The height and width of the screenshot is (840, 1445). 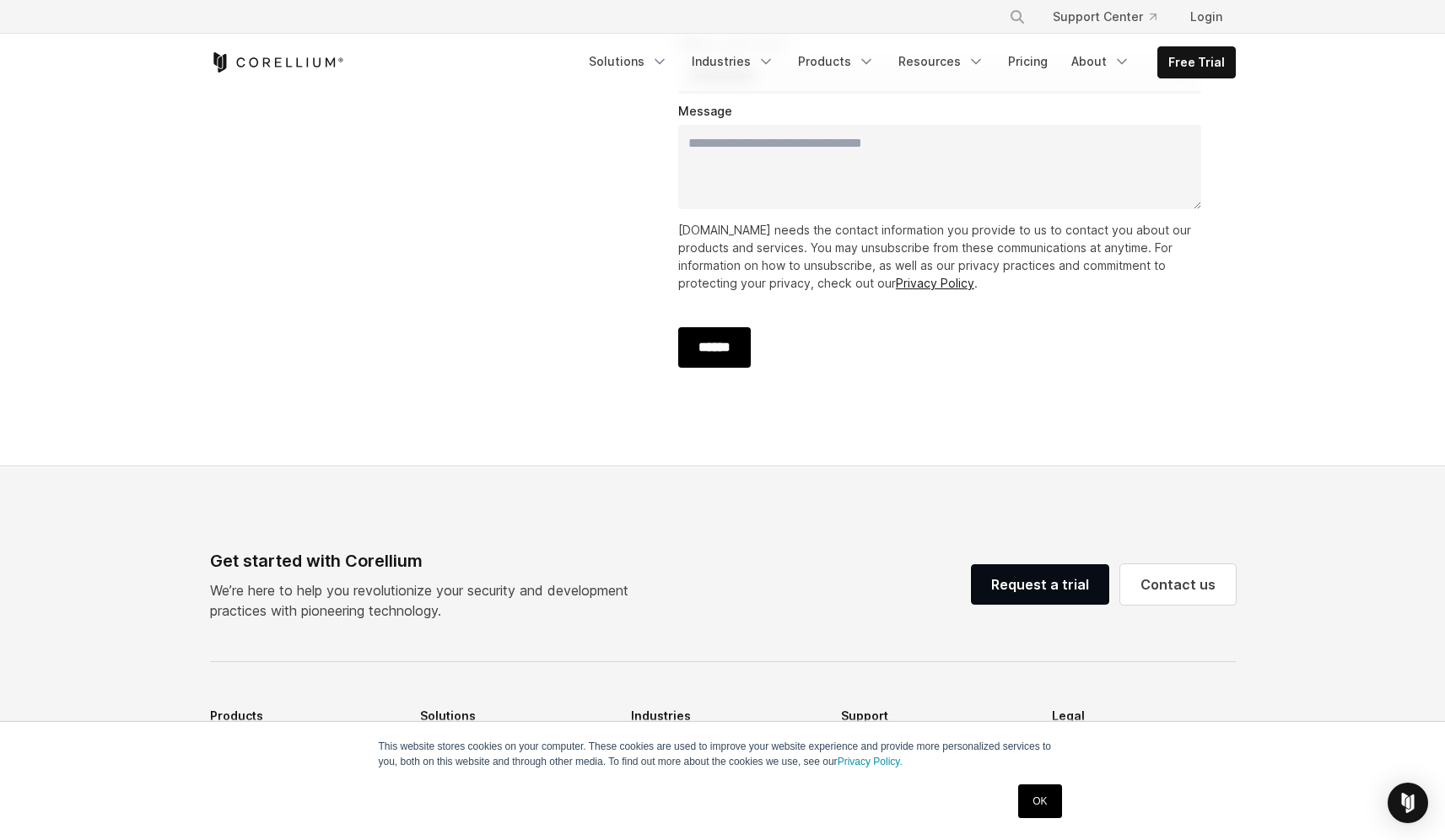 I want to click on a: Support Center, so click(x=1104, y=17).